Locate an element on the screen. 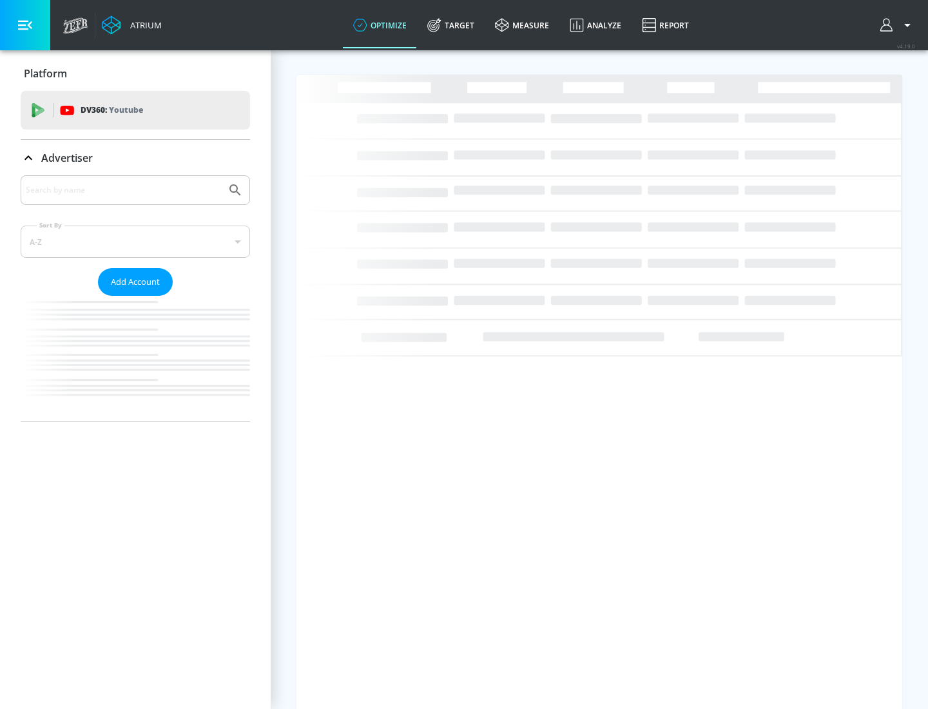 The image size is (928, 709). a: Atrium is located at coordinates (131, 25).